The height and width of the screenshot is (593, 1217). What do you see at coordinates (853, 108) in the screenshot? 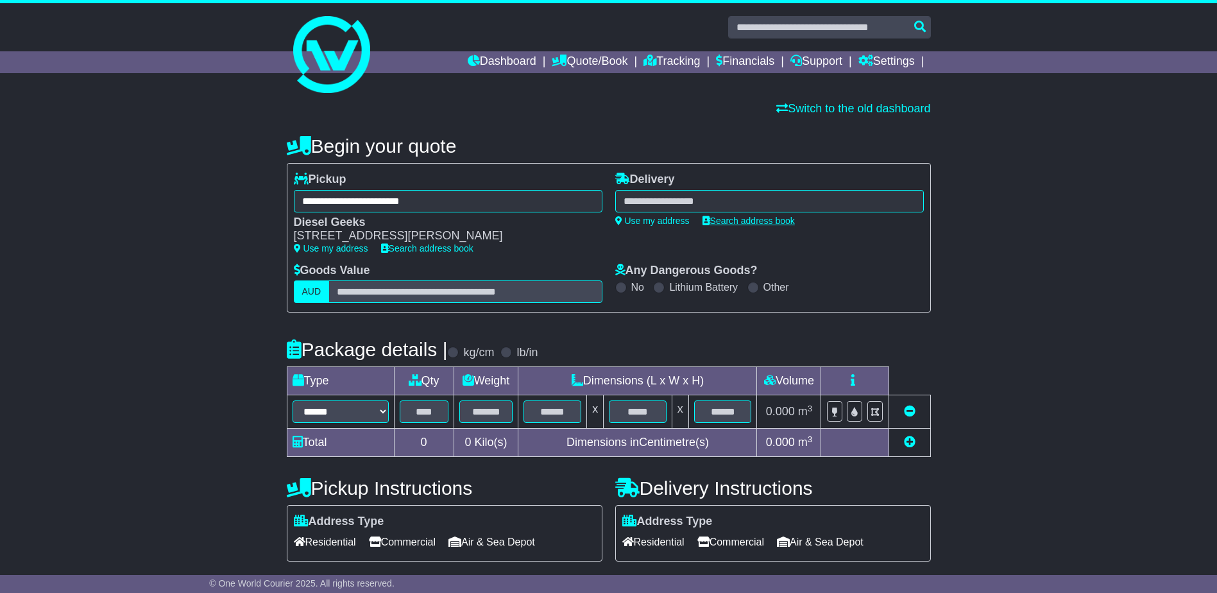
I see `a: Switch to the old dashboard` at bounding box center [853, 108].